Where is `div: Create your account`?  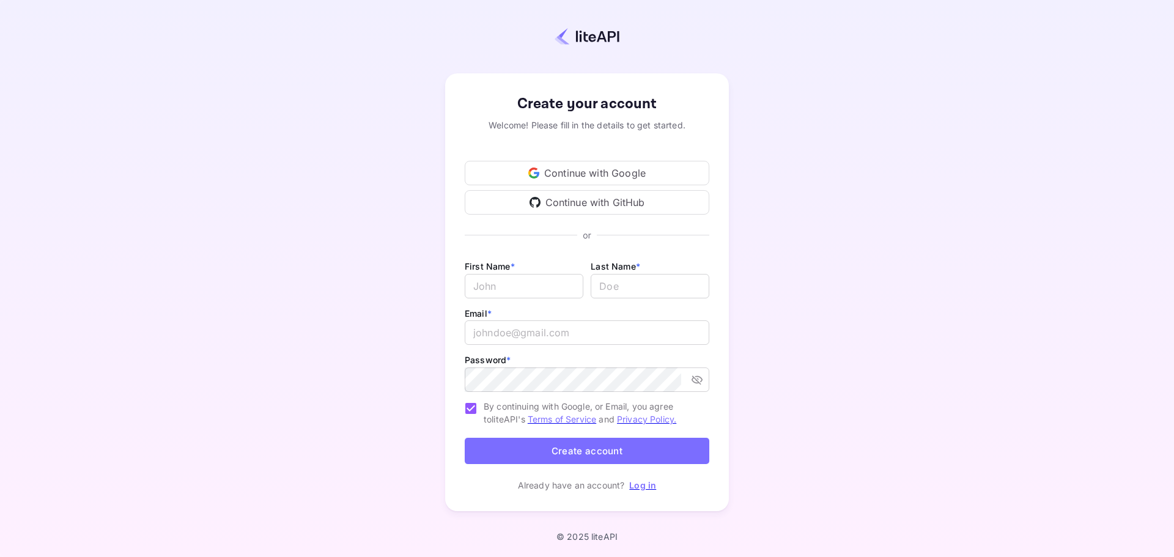 div: Create your account is located at coordinates (587, 104).